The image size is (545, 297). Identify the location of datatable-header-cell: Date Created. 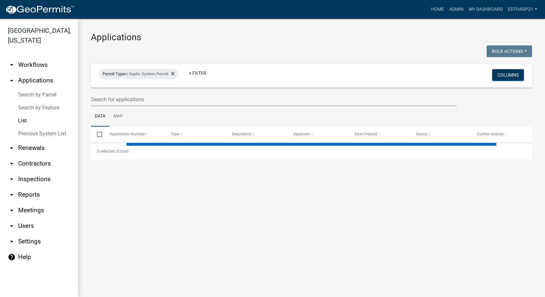
(379, 134).